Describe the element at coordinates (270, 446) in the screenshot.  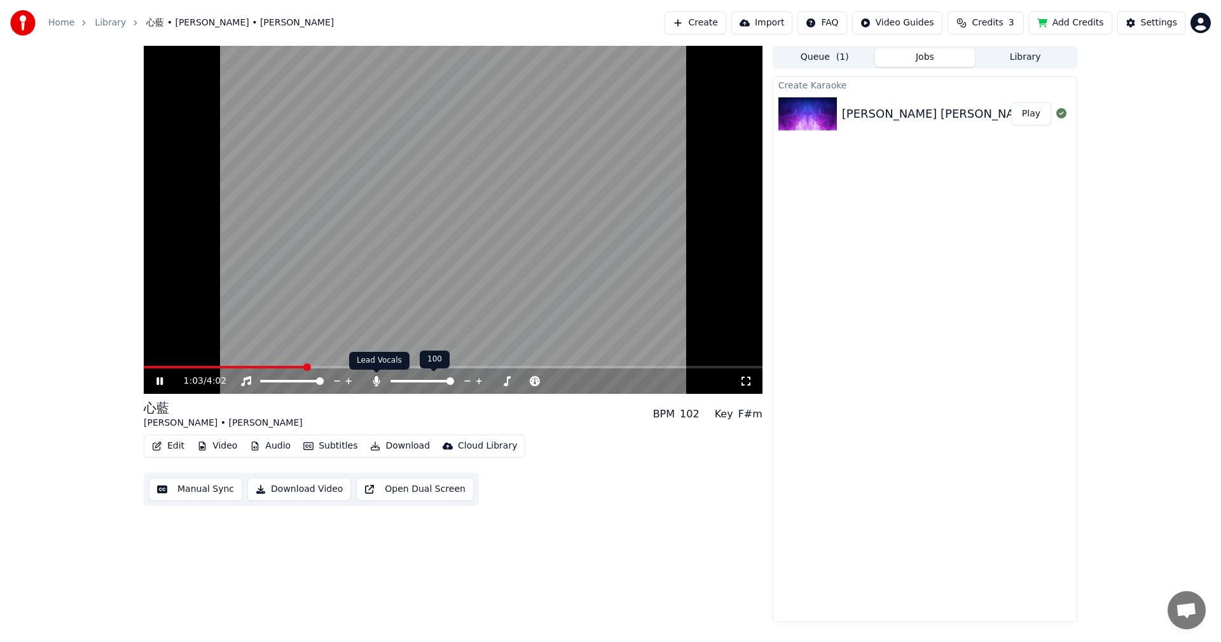
I see `button: Audio` at that location.